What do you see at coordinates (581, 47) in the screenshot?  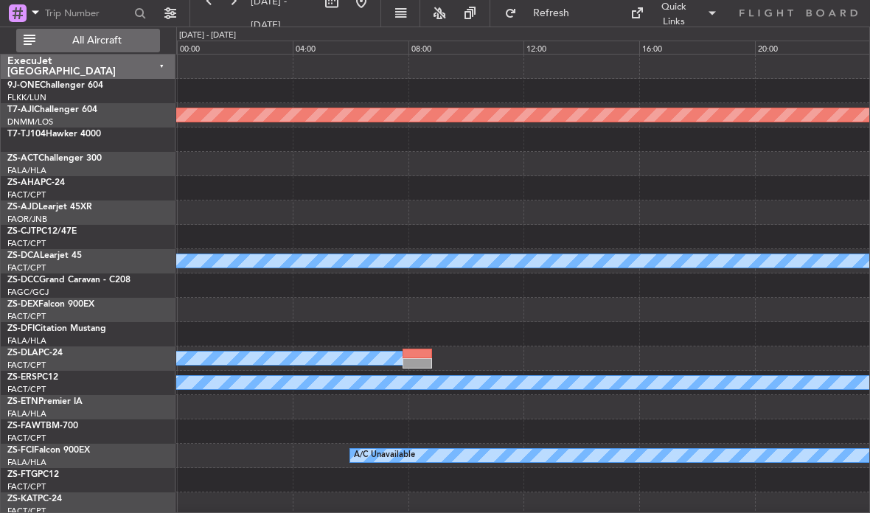 I see `div: 12:00` at bounding box center [581, 47].